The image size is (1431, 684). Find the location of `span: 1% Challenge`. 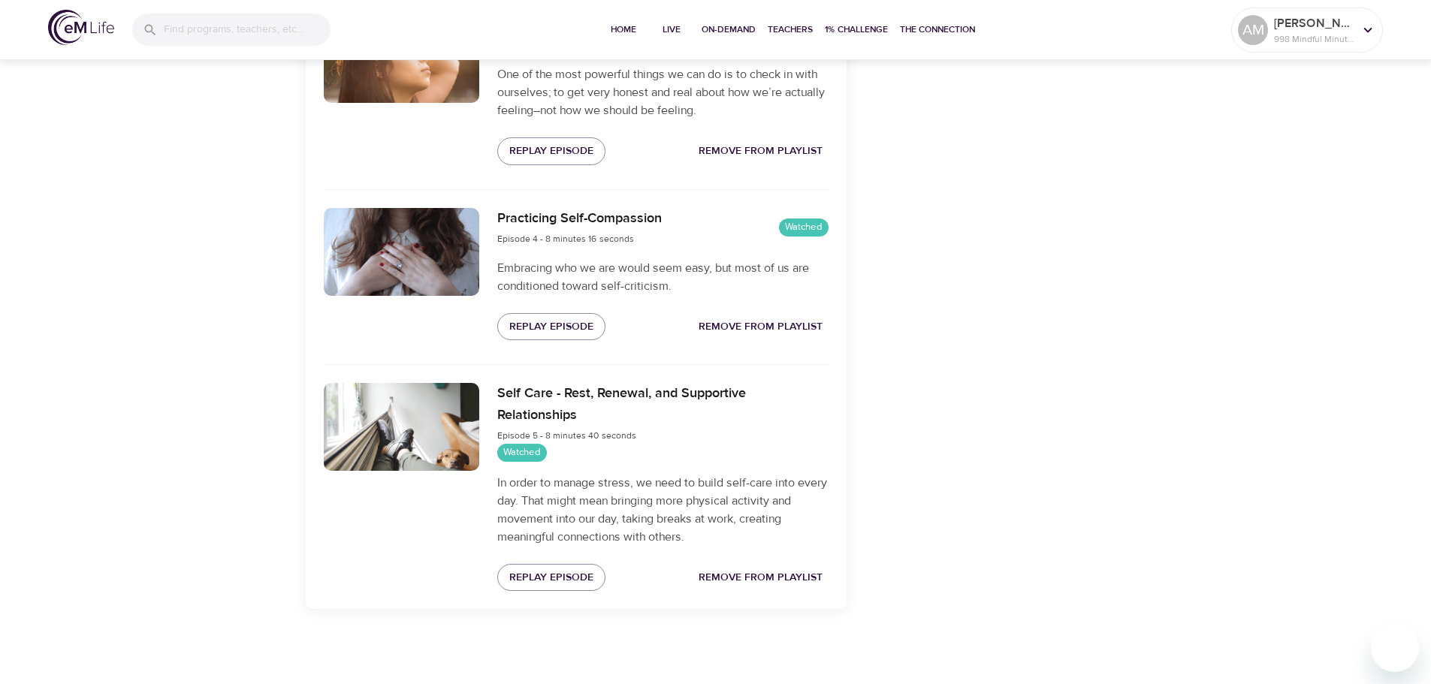

span: 1% Challenge is located at coordinates (856, 29).